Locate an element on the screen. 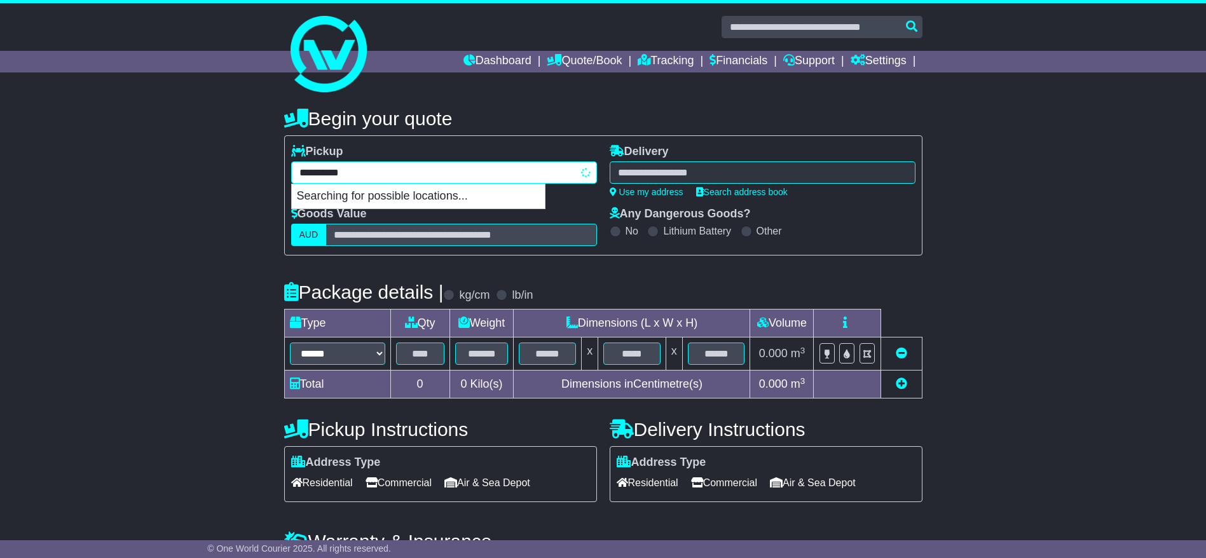  a: Use my address is located at coordinates (647, 192).